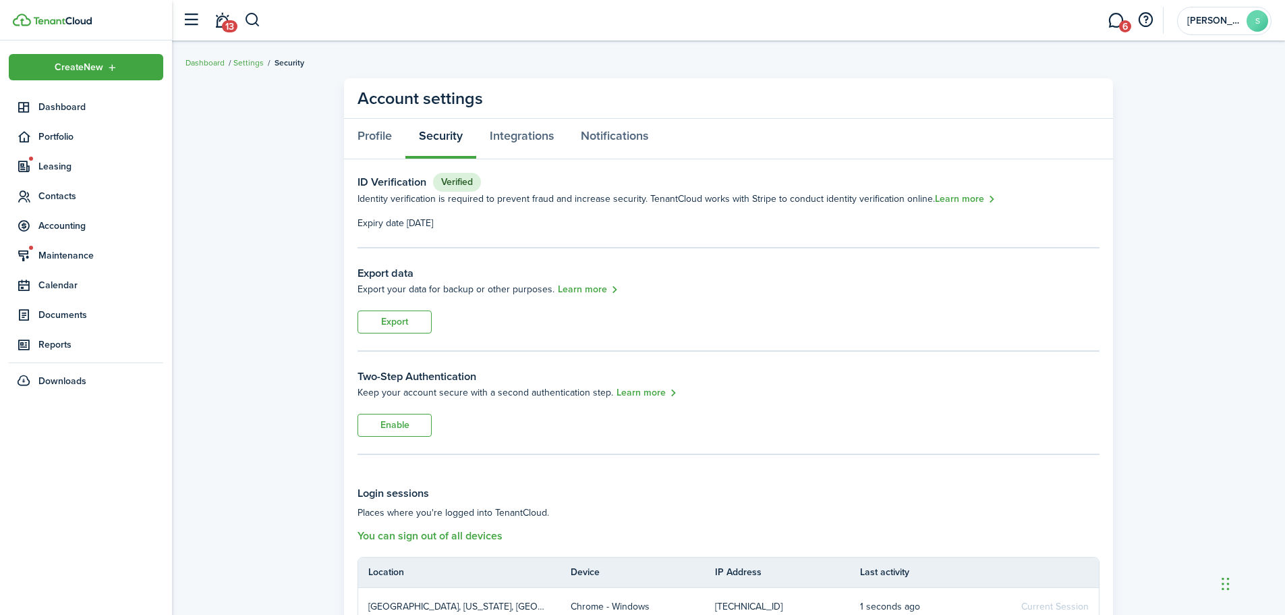  I want to click on a: Profile, so click(374, 139).